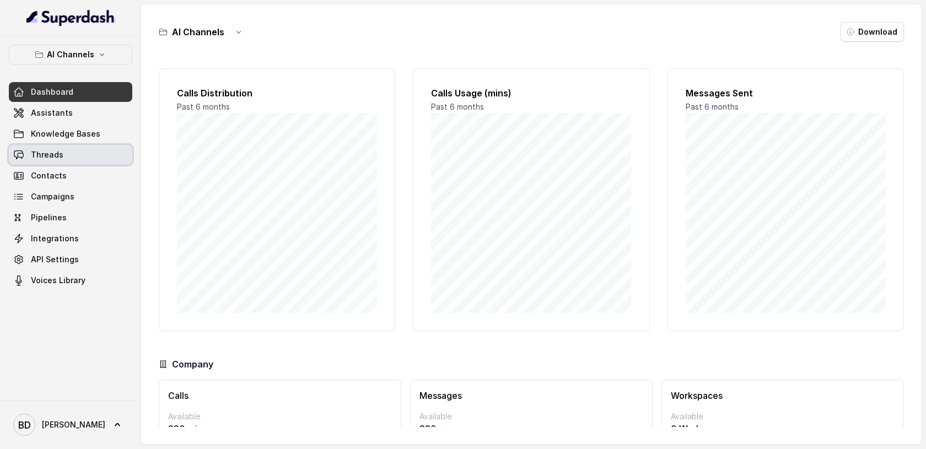  Describe the element at coordinates (531, 396) in the screenshot. I see `h3: Messages` at that location.